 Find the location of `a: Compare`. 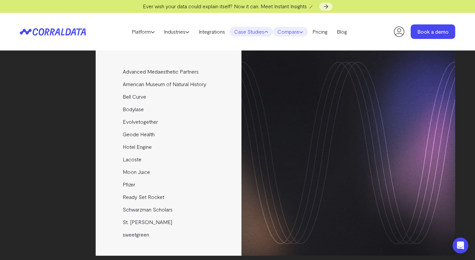

a: Compare is located at coordinates (290, 32).